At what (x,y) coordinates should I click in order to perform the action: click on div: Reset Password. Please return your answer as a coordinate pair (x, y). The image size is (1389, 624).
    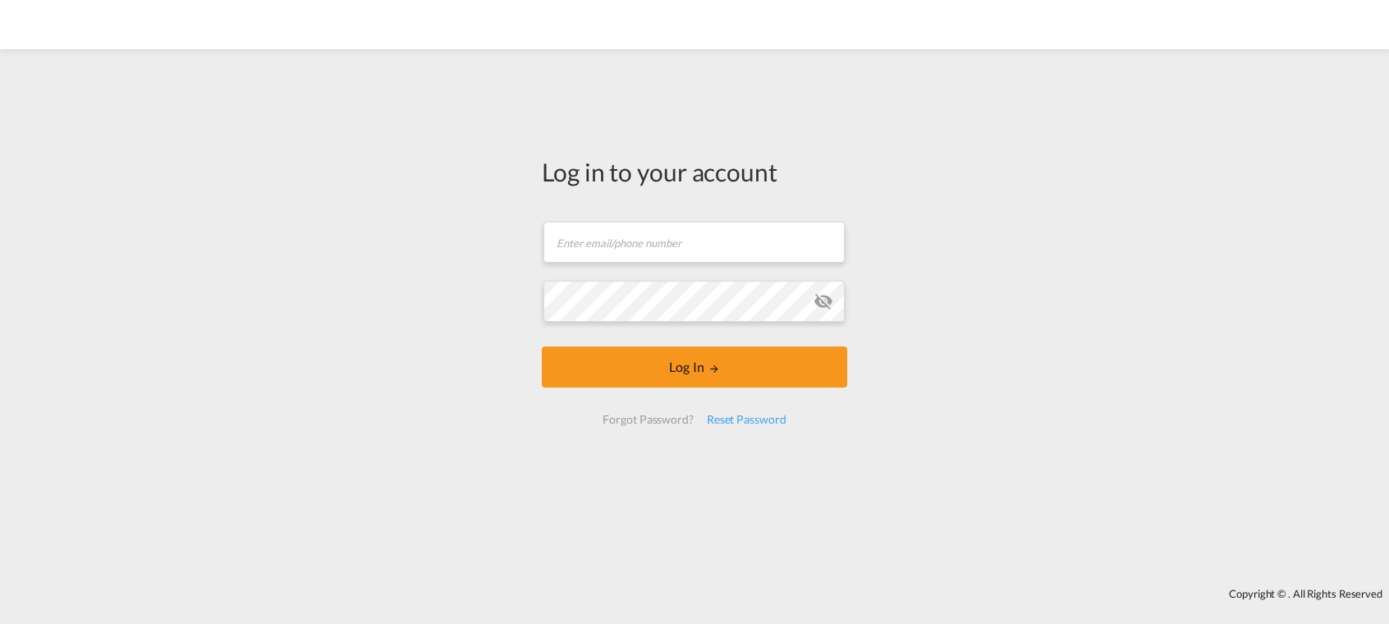
    Looking at the image, I should click on (746, 419).